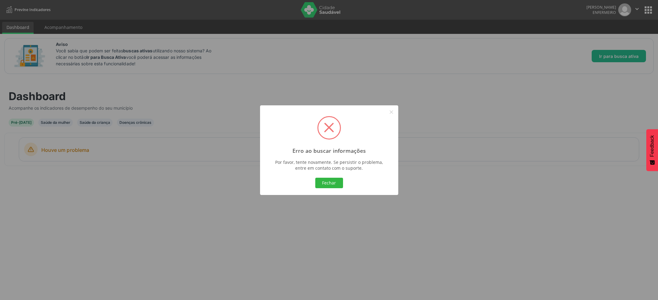 The image size is (658, 300). I want to click on div: Por favor, tente novamente. Se persistir o problema, entre em contato com o suporte., so click(329, 165).